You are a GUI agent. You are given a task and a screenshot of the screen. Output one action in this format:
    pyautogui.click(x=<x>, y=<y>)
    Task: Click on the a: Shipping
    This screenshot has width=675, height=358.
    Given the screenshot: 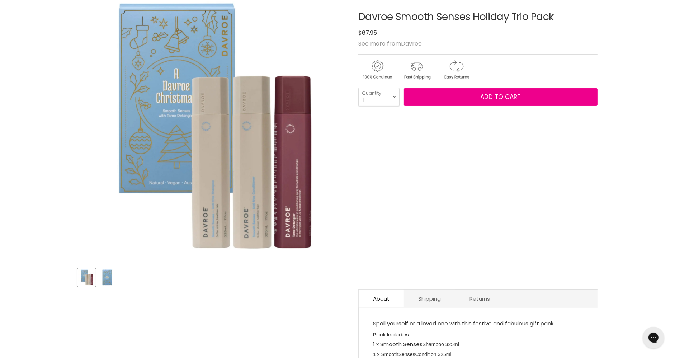 What is the action you would take?
    pyautogui.click(x=429, y=298)
    